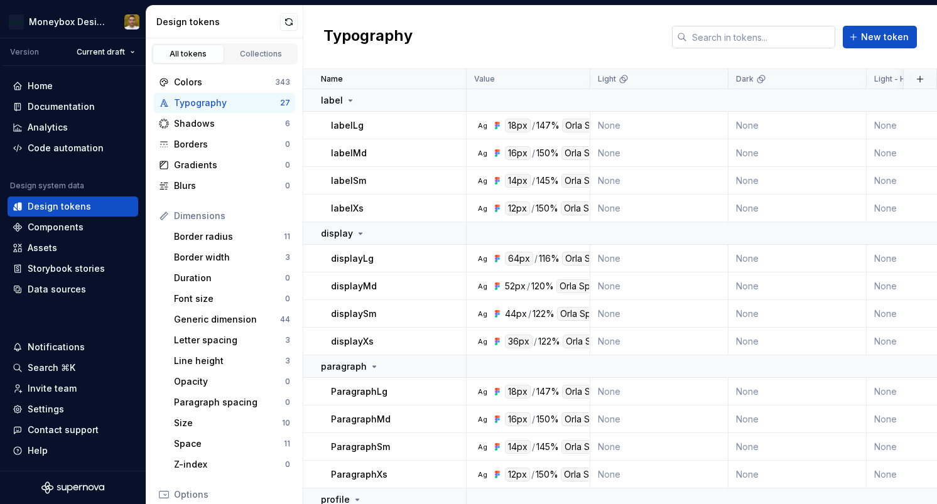 This screenshot has width=937, height=504. I want to click on a: Letter spacing3, so click(232, 340).